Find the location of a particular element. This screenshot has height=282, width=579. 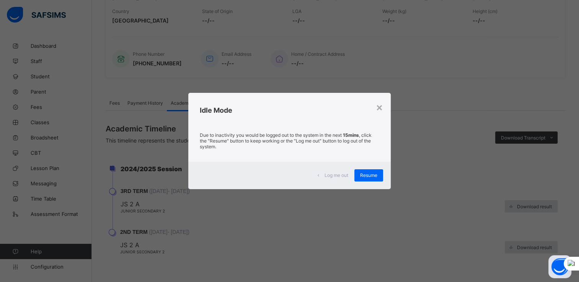

span: Resume is located at coordinates (368, 175).